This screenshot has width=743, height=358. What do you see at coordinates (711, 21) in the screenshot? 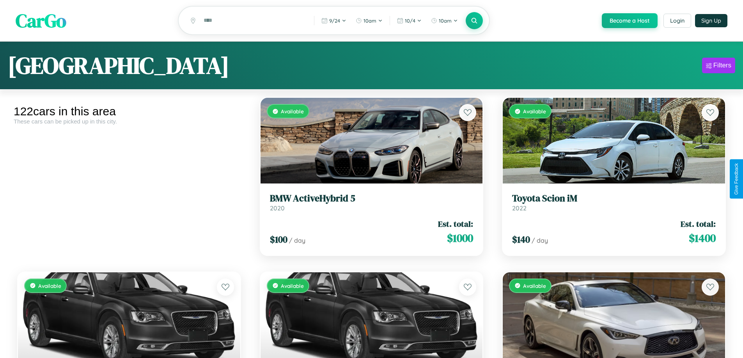
I see `button: Sign Up` at bounding box center [711, 21].